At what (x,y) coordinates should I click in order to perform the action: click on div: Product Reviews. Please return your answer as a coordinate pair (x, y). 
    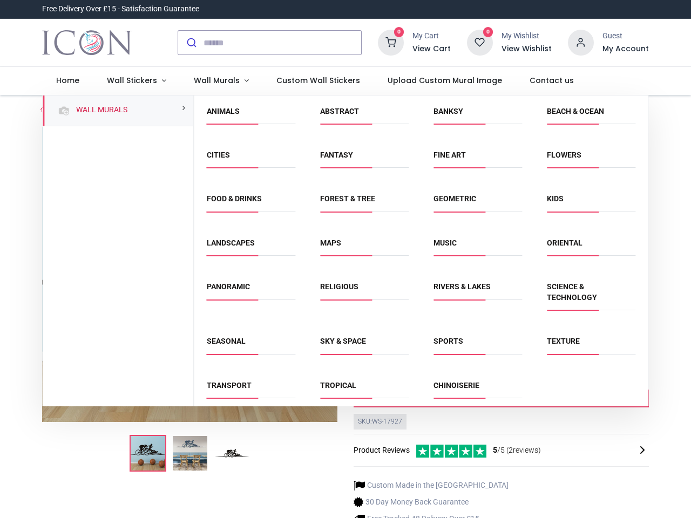
    Looking at the image, I should click on (501, 450).